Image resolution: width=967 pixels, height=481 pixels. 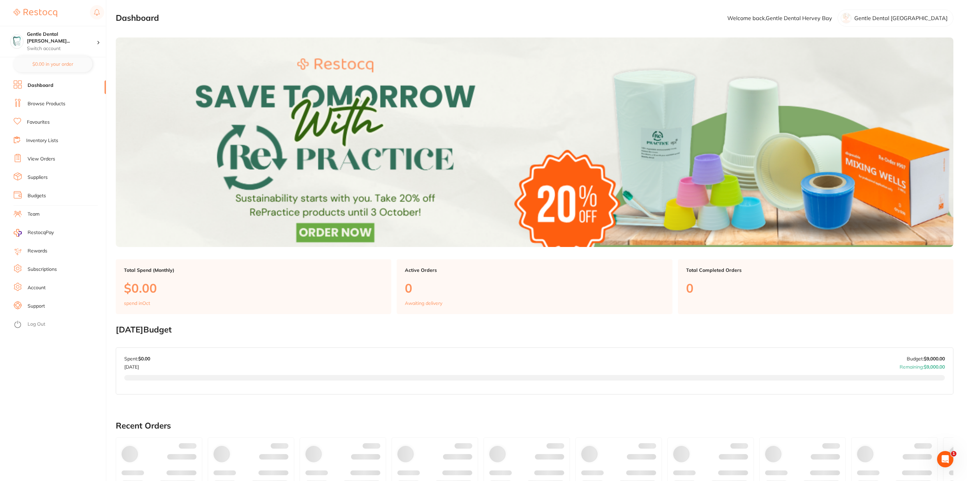 What do you see at coordinates (534, 287) in the screenshot?
I see `a: Active Orders0Awaiting delivery` at bounding box center [534, 287].